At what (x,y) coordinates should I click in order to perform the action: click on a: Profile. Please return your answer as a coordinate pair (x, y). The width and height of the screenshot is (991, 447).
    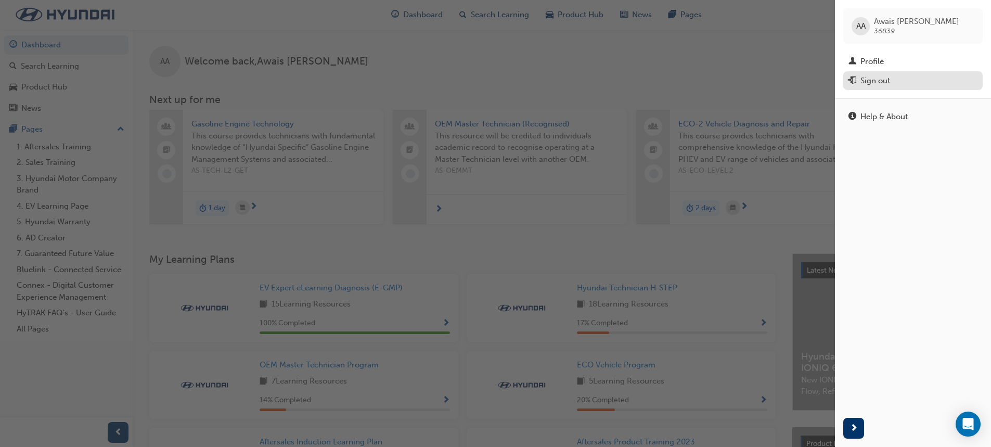
    Looking at the image, I should click on (913, 61).